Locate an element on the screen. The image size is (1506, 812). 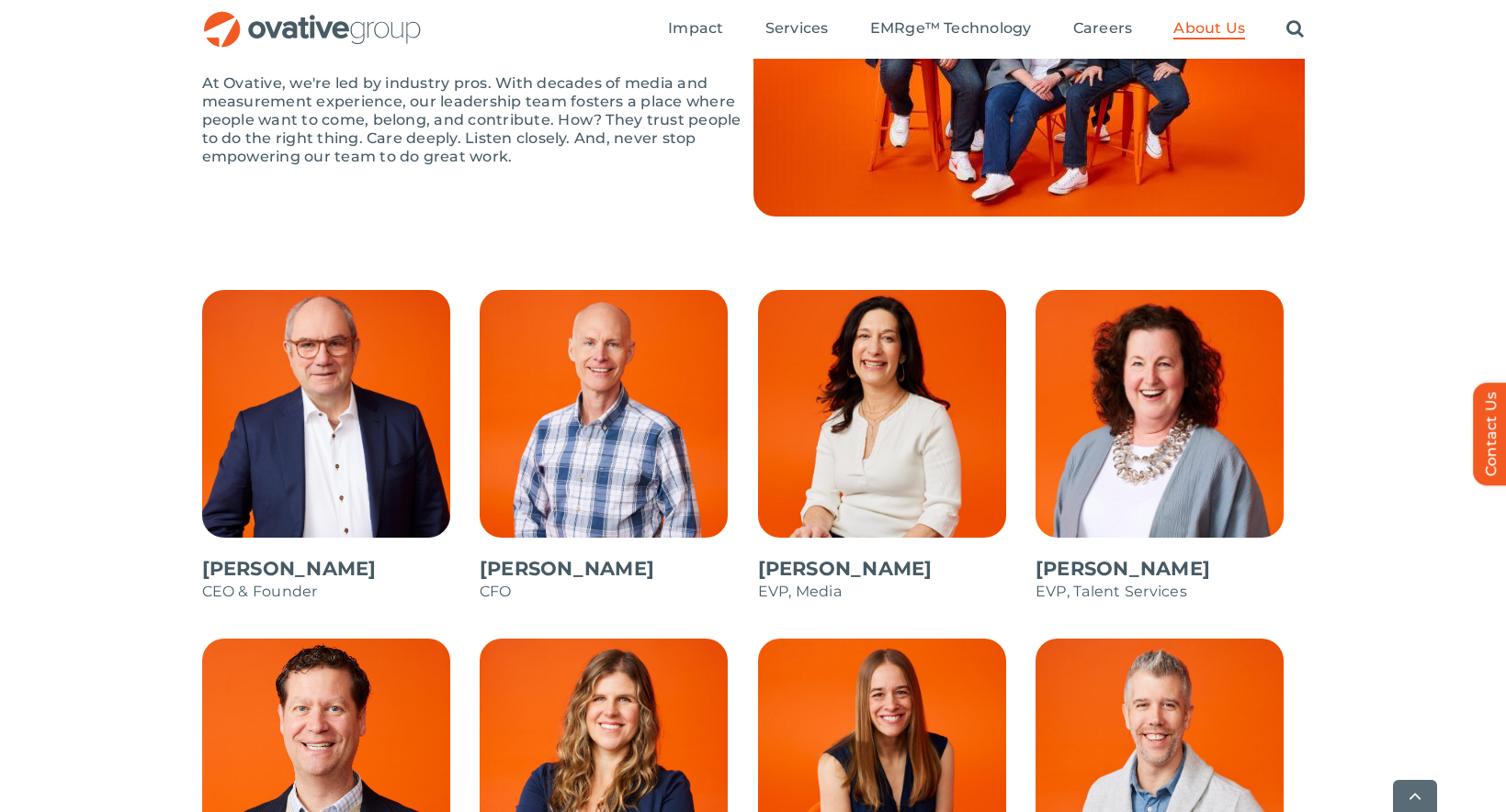
span: About Us is located at coordinates (1209, 29).